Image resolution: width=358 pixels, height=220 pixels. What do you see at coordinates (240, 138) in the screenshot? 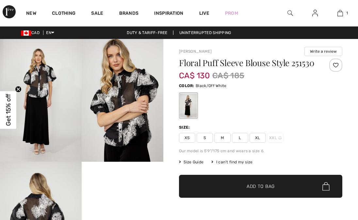
I see `span: L` at bounding box center [240, 138].